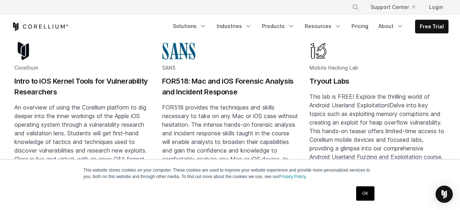  Describe the element at coordinates (278, 26) in the screenshot. I see `a: Products` at that location.